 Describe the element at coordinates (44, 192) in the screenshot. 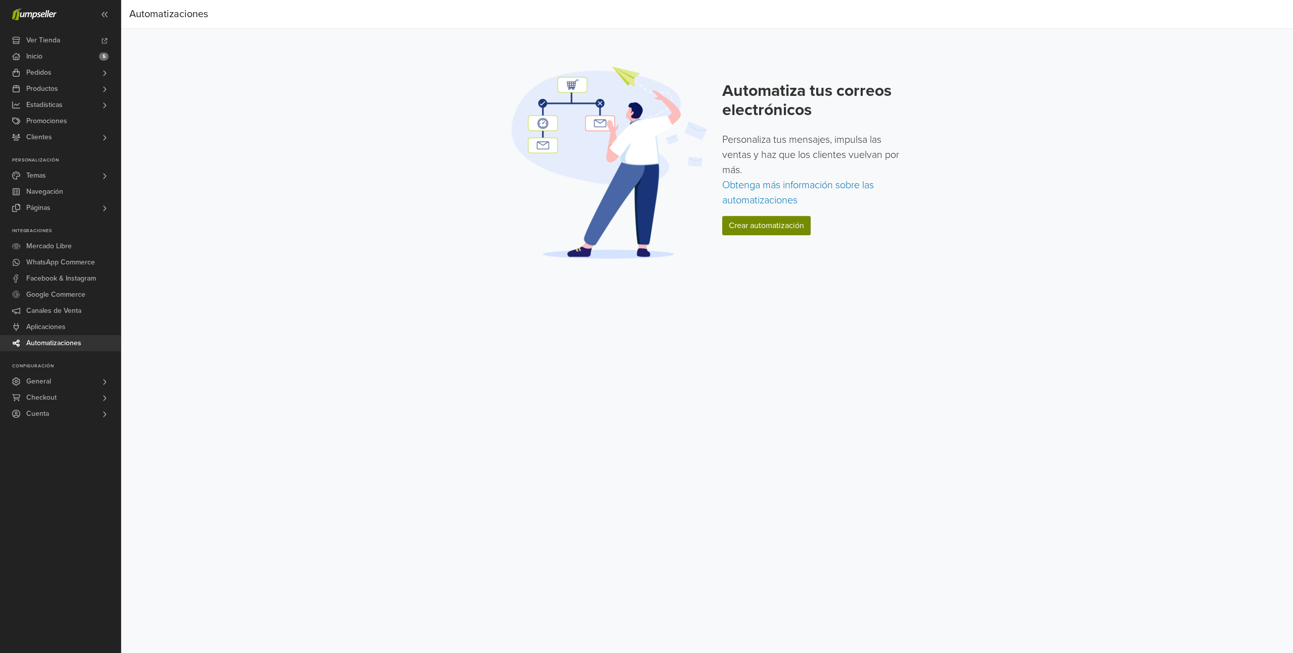

I see `span: Navegación` at that location.